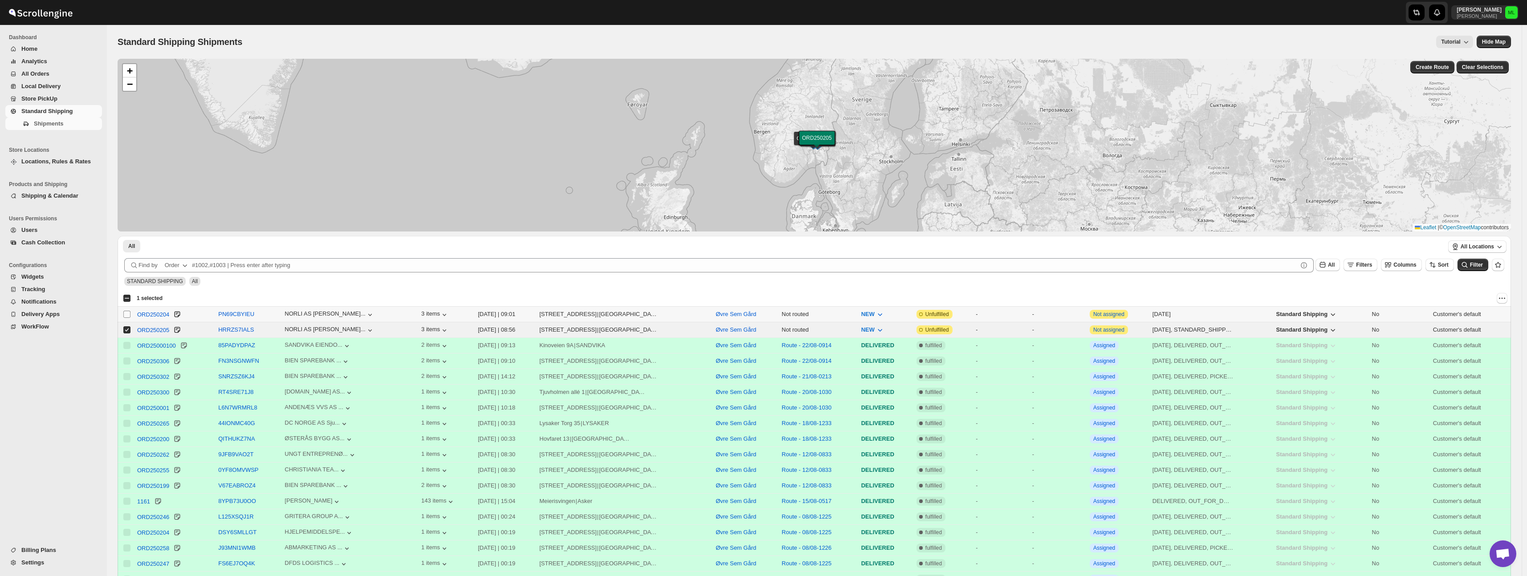  Describe the element at coordinates (237, 345) in the screenshot. I see `button: 85PADYDPAZ` at that location.